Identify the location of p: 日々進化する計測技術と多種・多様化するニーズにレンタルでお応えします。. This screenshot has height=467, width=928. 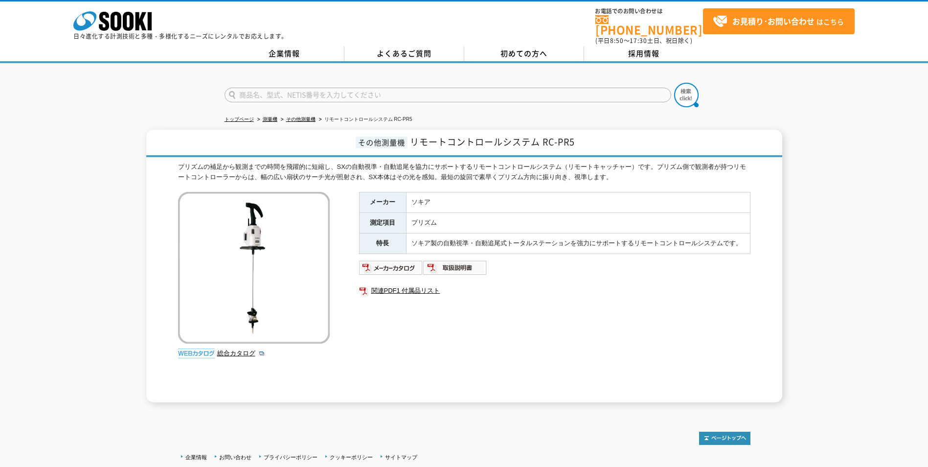
(181, 36).